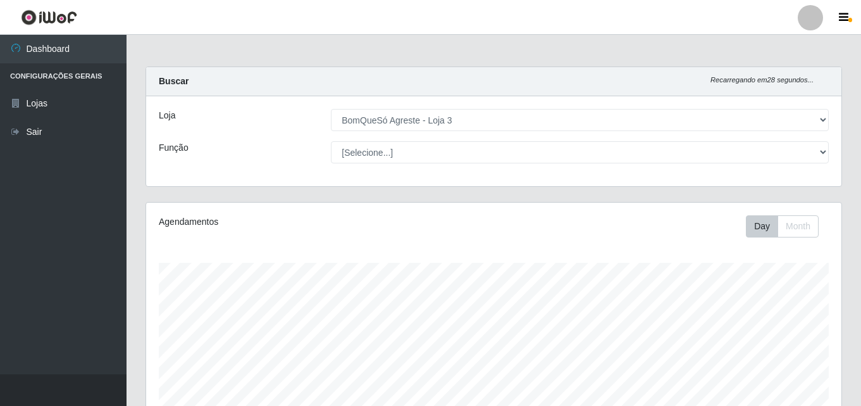 The height and width of the screenshot is (406, 861). Describe the element at coordinates (173, 147) in the screenshot. I see `label: Função` at that location.